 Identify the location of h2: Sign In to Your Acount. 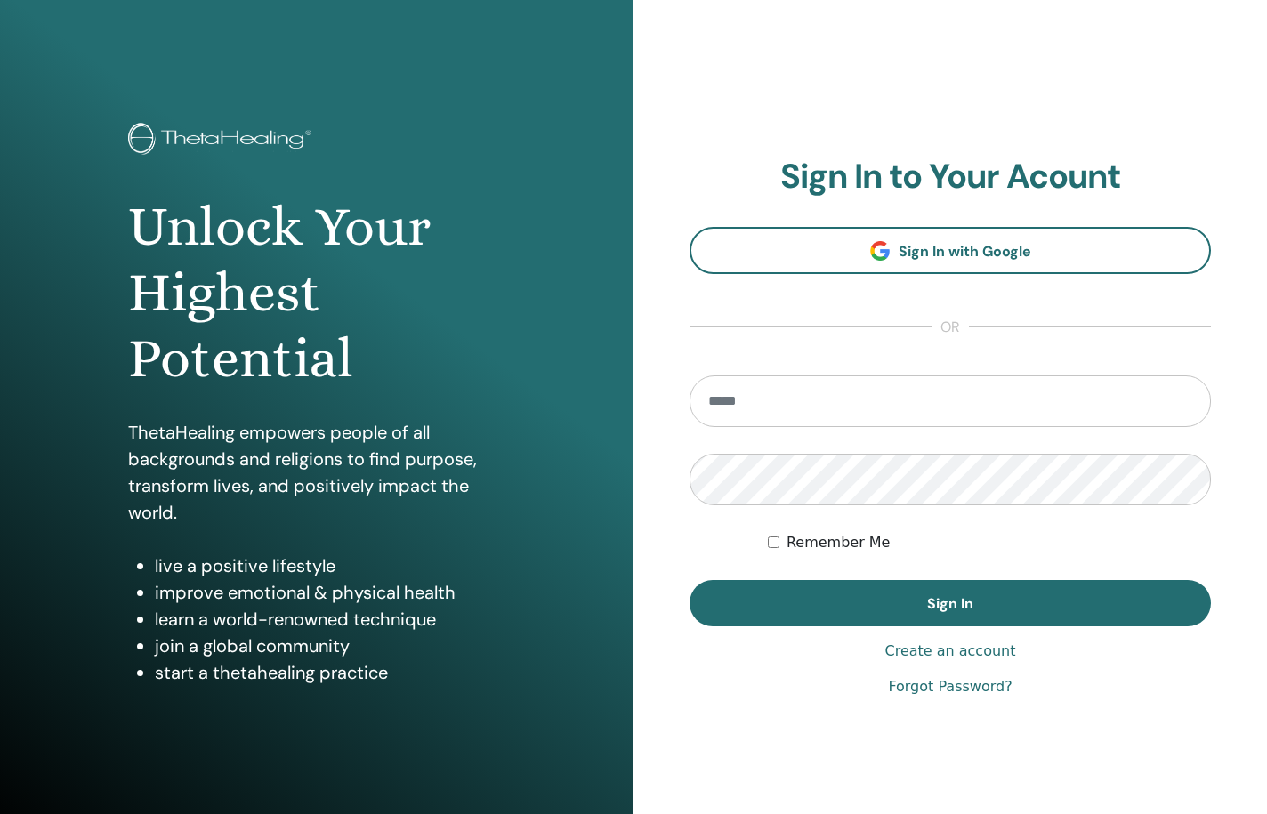
(950, 177).